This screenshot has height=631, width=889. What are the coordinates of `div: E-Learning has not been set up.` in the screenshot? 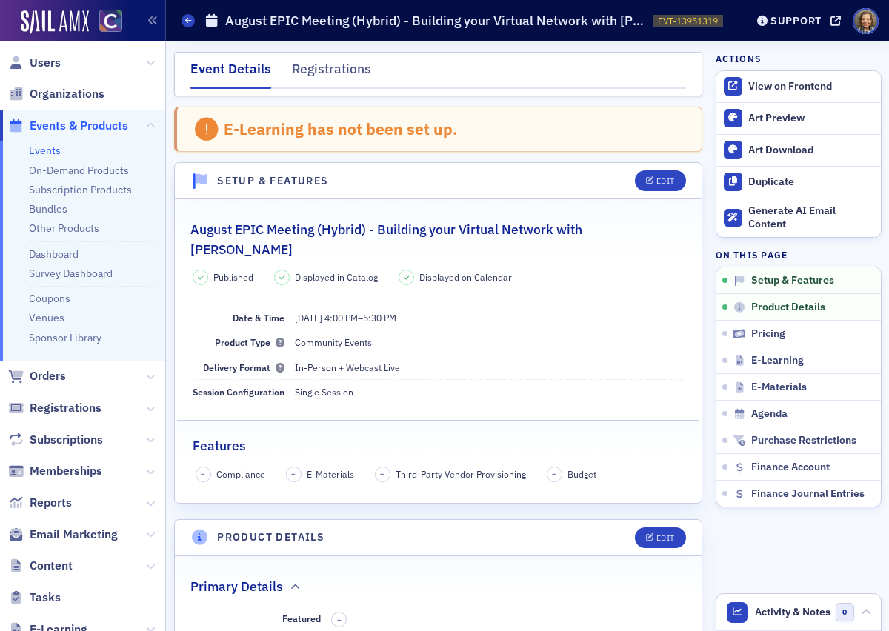 It's located at (341, 129).